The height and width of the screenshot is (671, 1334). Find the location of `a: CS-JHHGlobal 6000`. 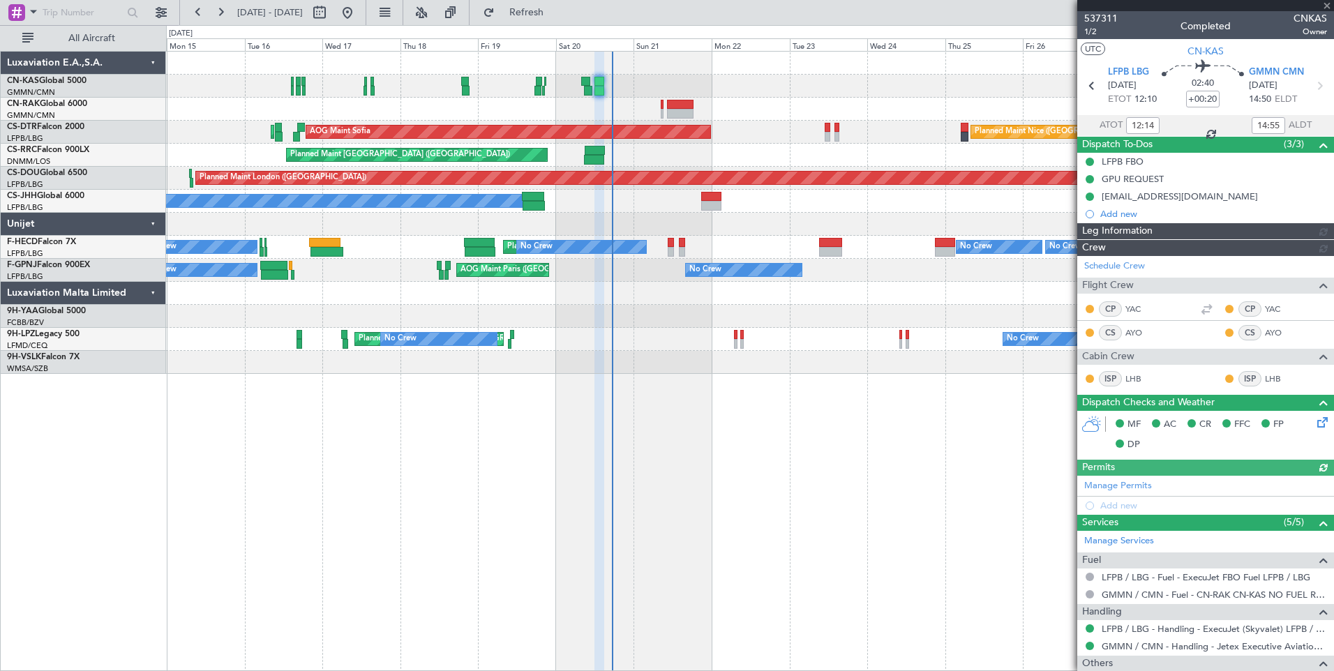

a: CS-JHHGlobal 6000 is located at coordinates (45, 196).